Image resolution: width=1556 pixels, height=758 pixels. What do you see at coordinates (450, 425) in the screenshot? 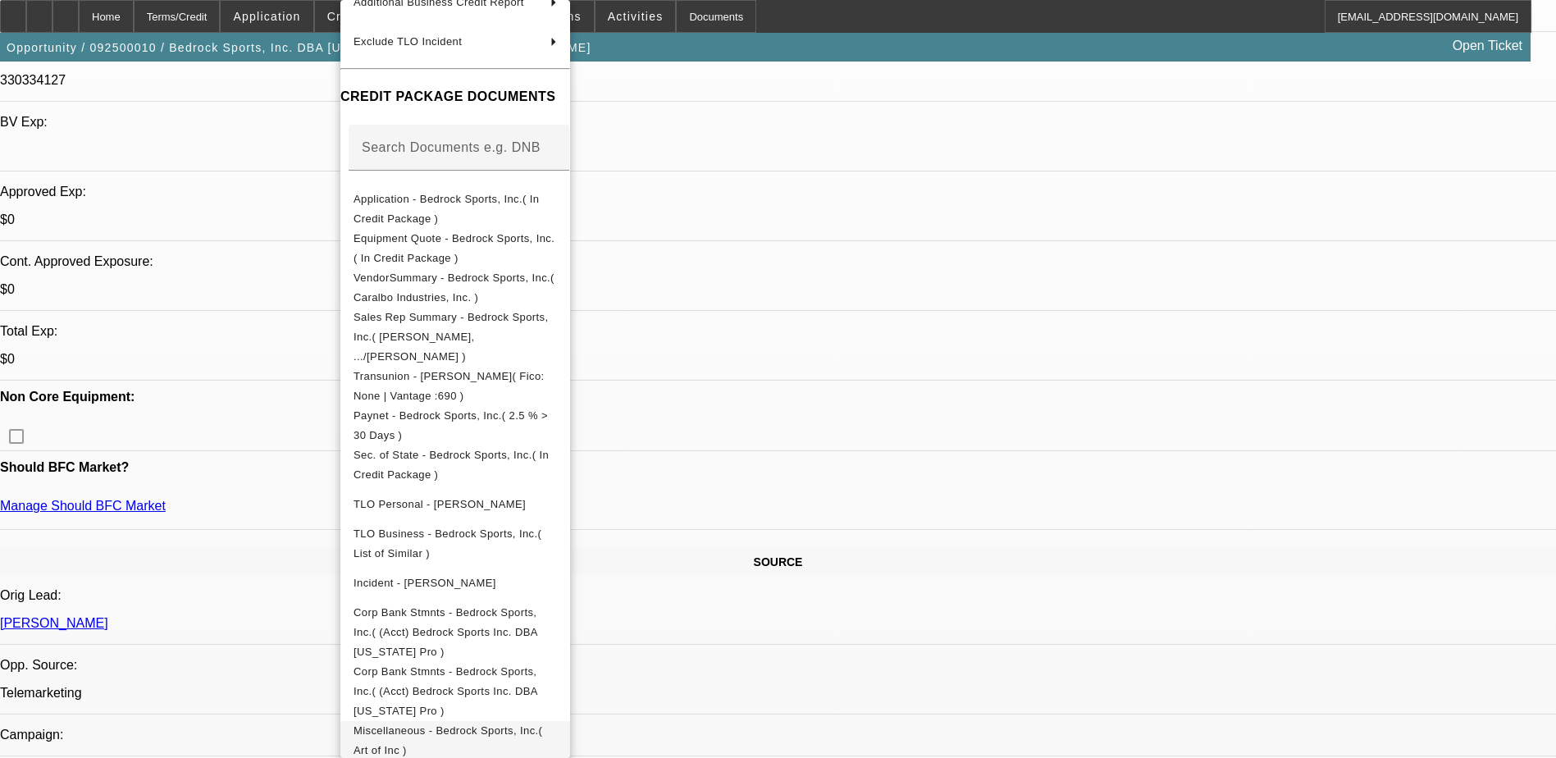
I see `span: Paynet - Bedrock Sports, Inc.( 2.5 % > 30 Days )` at bounding box center [450, 425].